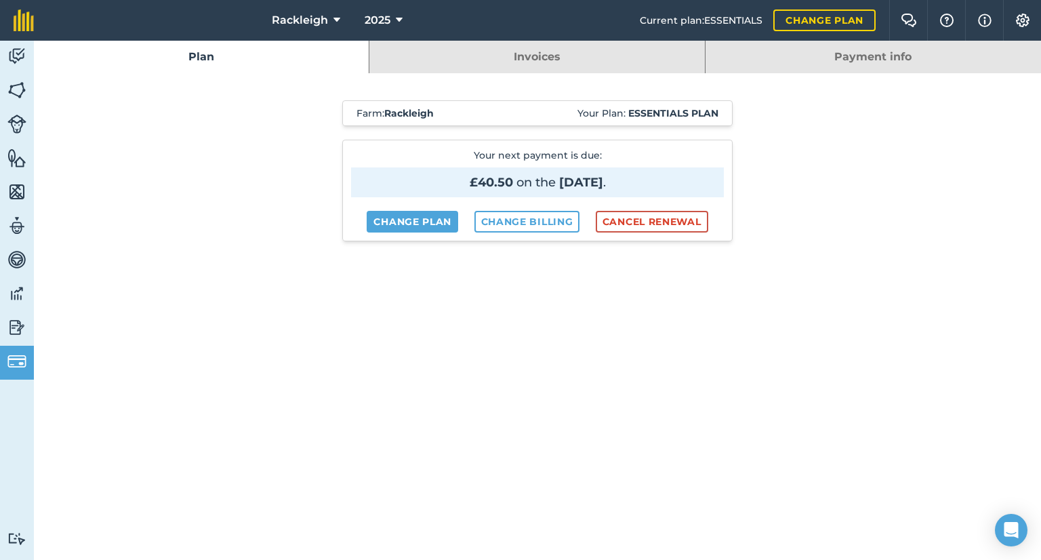 The width and height of the screenshot is (1041, 560). What do you see at coordinates (1023, 20) in the screenshot?
I see `img: A cog icon` at bounding box center [1023, 20].